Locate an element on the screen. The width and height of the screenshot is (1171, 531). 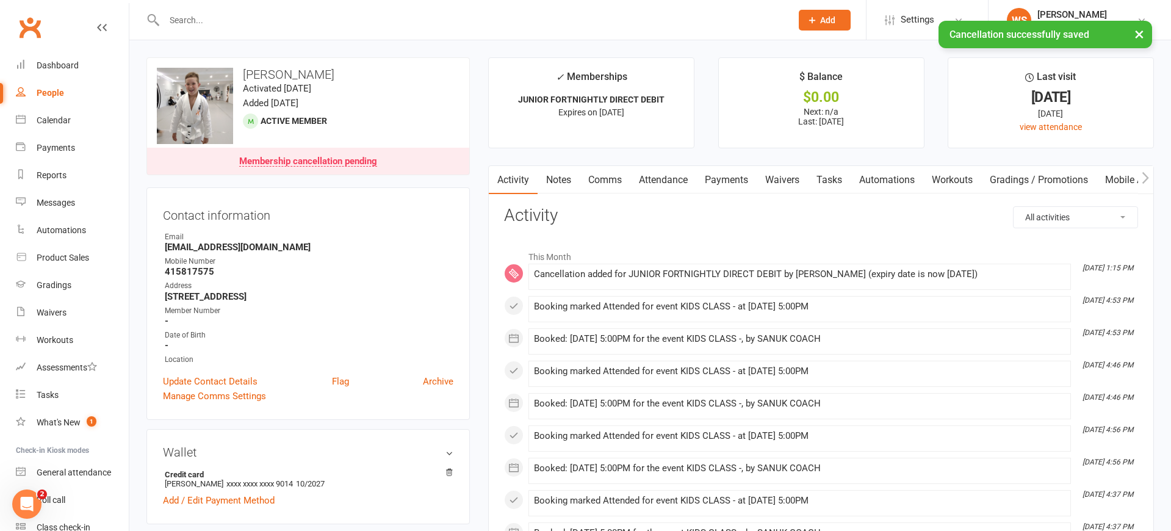
div: Location is located at coordinates (309, 359).